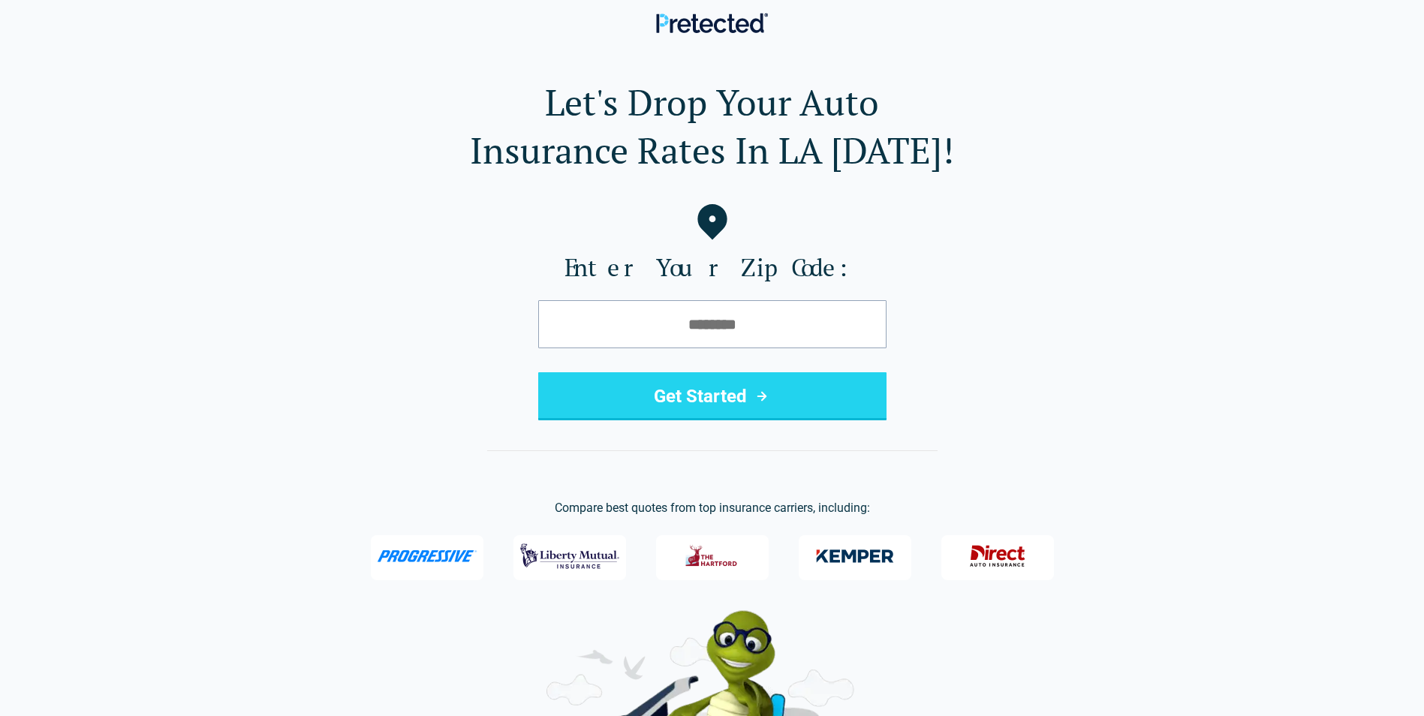  I want to click on p: Compare best quotes from top insurance carriers, including:, so click(712, 508).